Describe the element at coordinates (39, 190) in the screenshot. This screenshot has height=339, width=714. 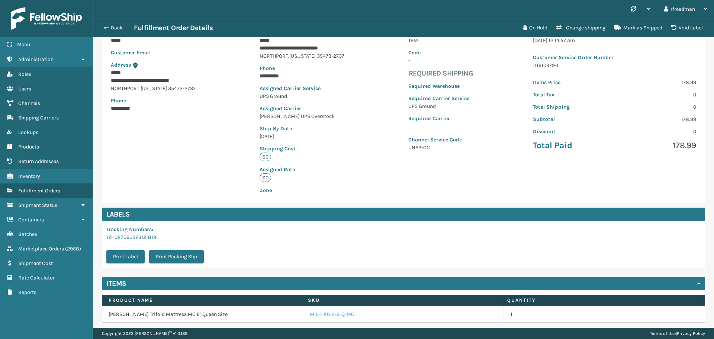
I see `span: Fulfillment Orders` at that location.